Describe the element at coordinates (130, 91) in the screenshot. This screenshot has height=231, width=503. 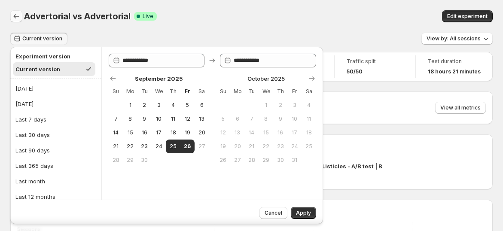
I see `th: Monday` at that location.